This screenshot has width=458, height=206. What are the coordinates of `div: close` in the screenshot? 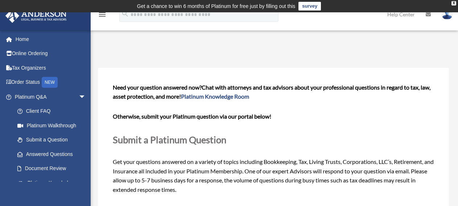 It's located at (454, 3).